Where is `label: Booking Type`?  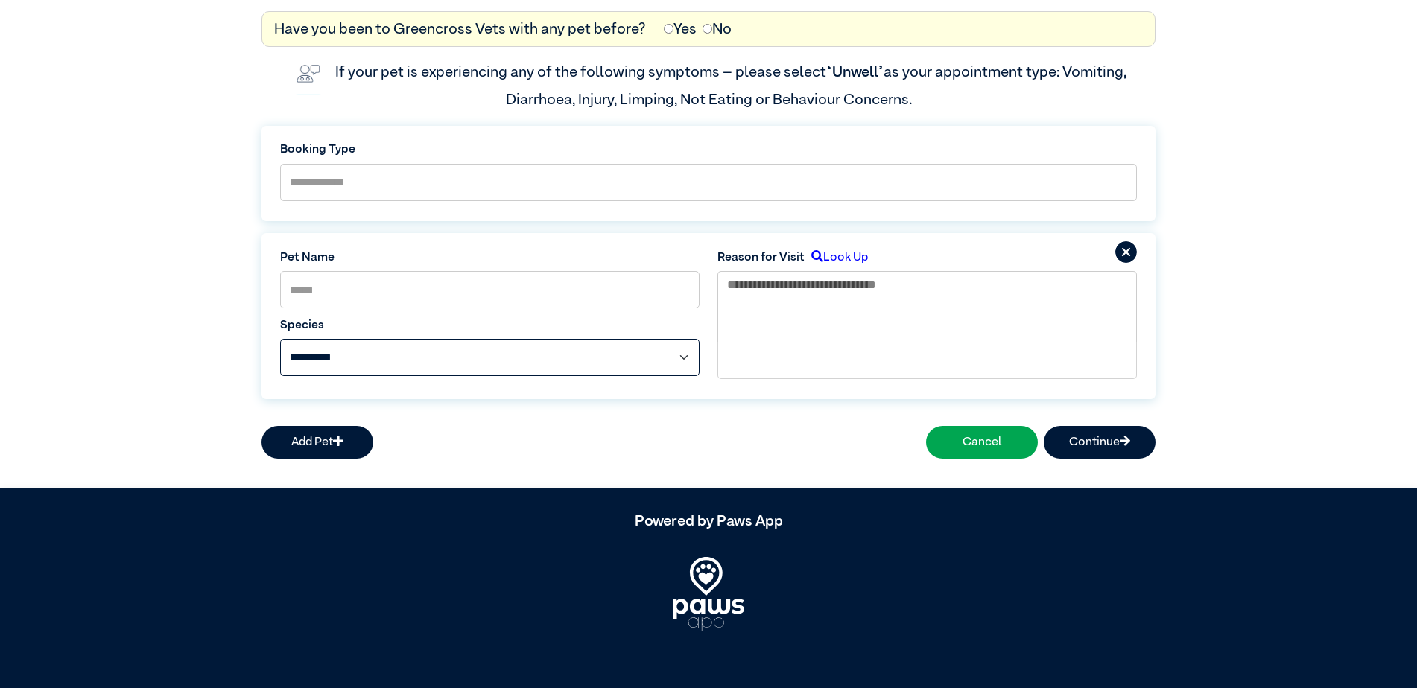
label: Booking Type is located at coordinates (708, 150).